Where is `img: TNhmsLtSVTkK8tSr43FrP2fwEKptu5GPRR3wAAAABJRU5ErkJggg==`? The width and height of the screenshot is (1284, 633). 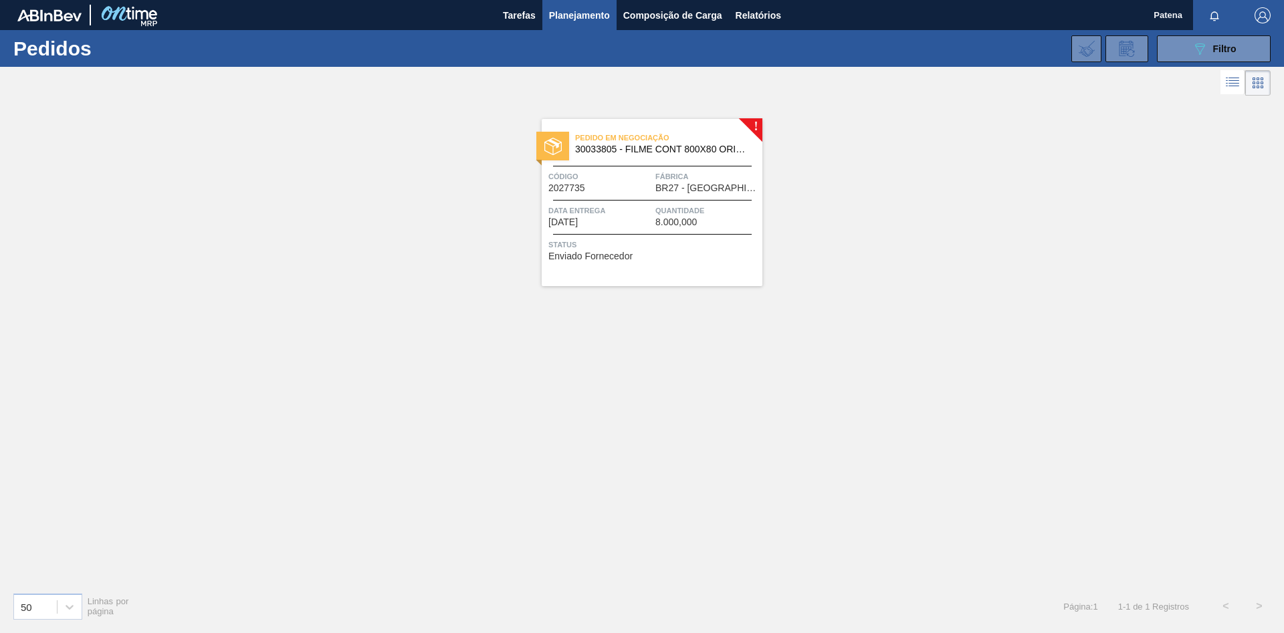 img: TNhmsLtSVTkK8tSr43FrP2fwEKptu5GPRR3wAAAABJRU5ErkJggg== is located at coordinates (49, 15).